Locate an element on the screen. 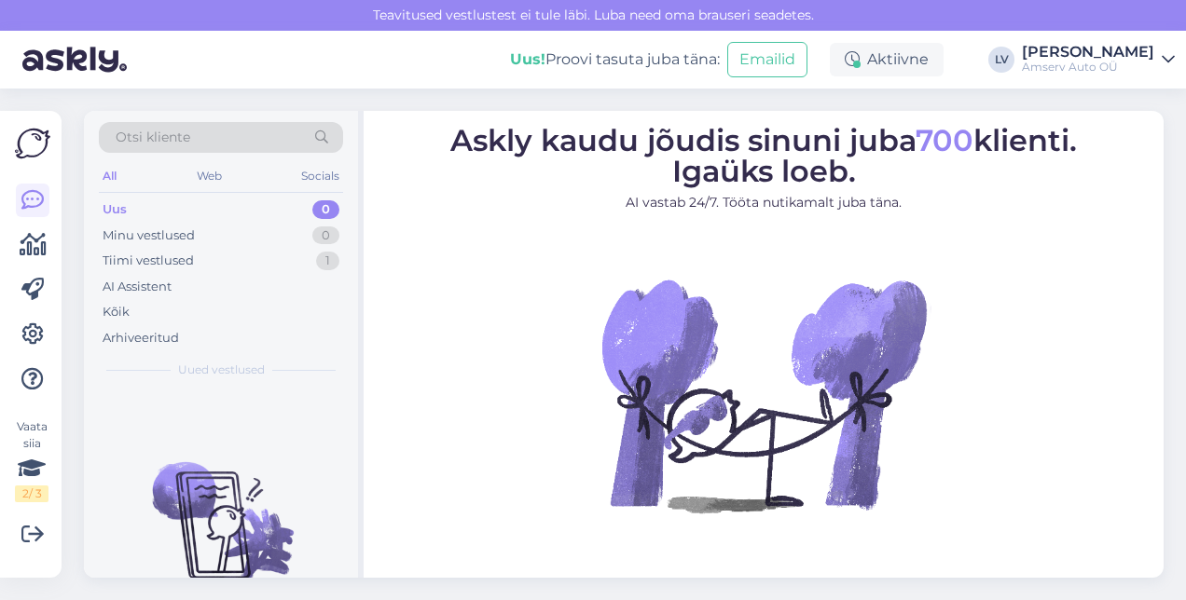 The width and height of the screenshot is (1186, 600). div: Kõik is located at coordinates (116, 312).